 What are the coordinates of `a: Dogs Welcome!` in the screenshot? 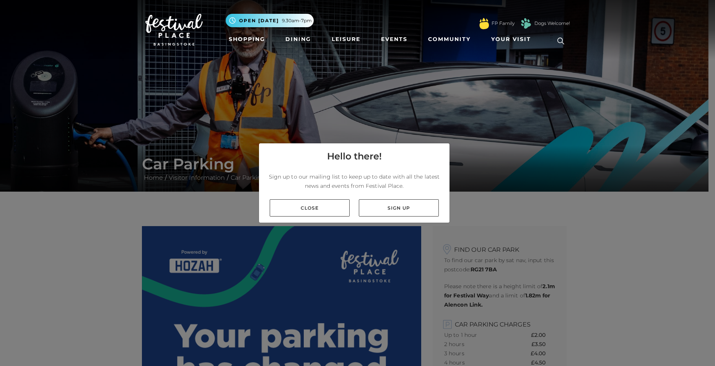 It's located at (552, 23).